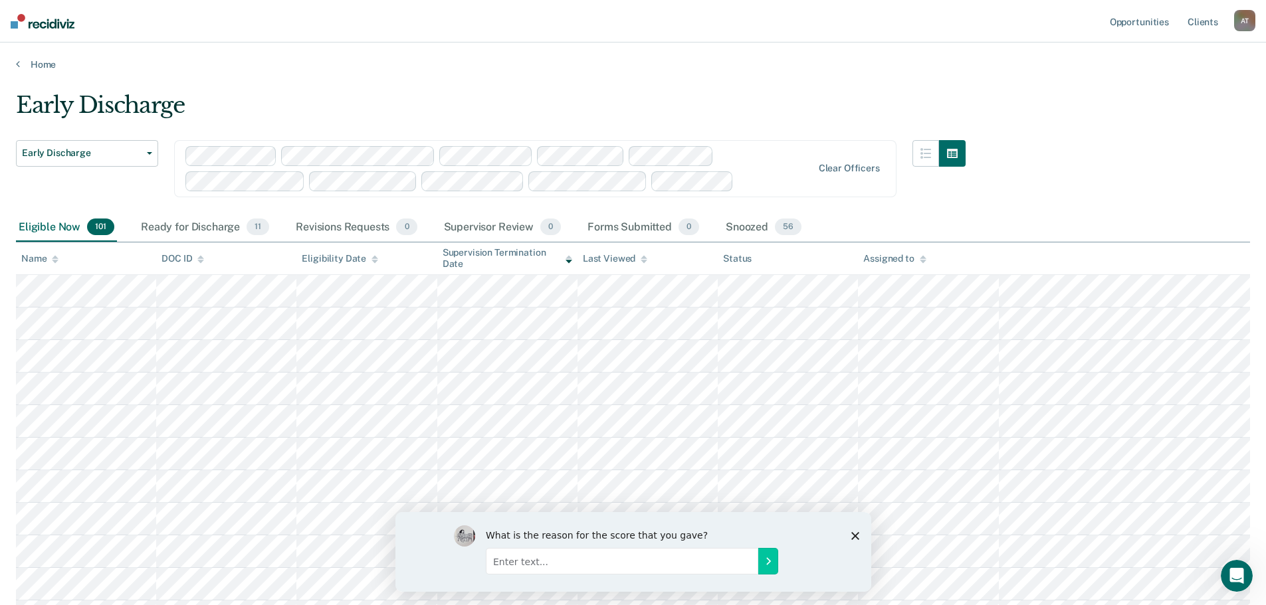  Describe the element at coordinates (490, 110) in the screenshot. I see `div: Early Discharge` at that location.